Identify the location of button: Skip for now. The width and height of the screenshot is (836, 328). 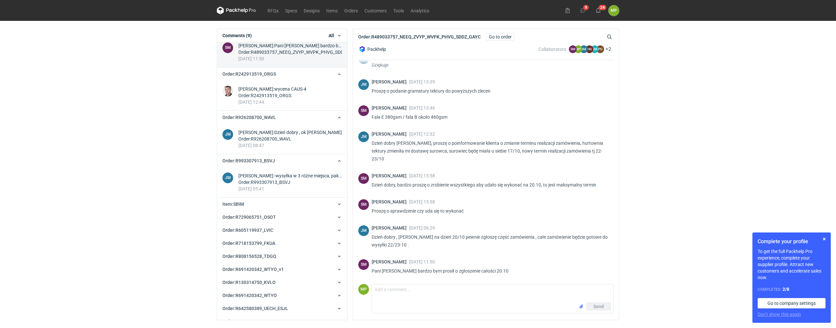
(824, 239).